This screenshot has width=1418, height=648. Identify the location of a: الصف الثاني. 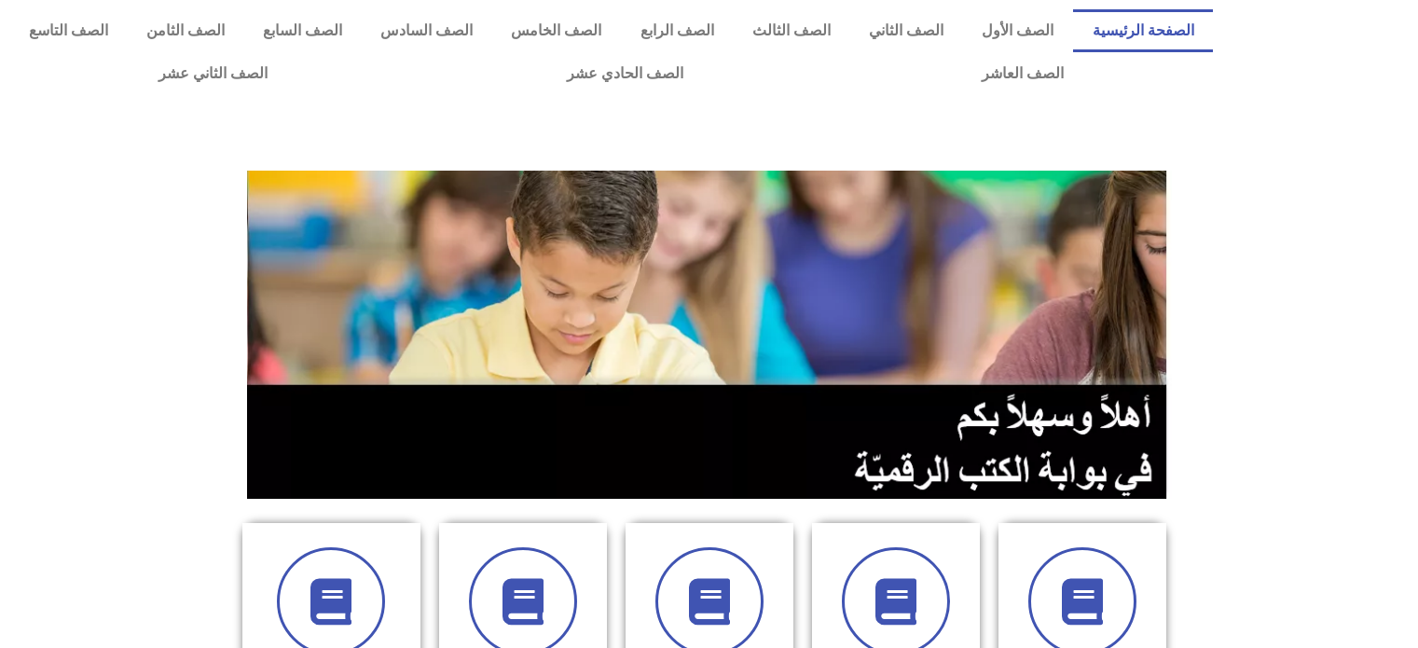
(905, 31).